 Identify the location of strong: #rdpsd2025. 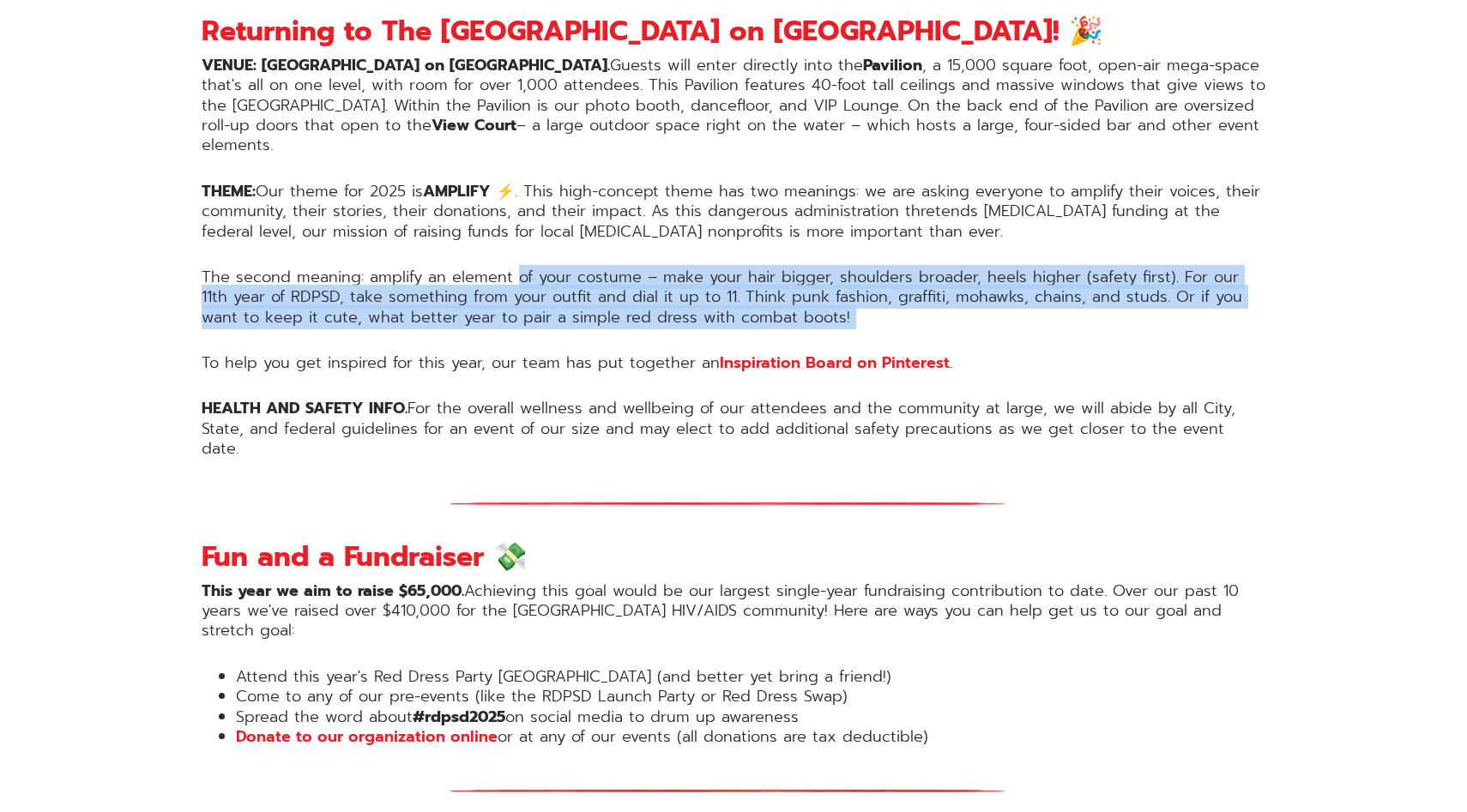
(459, 717).